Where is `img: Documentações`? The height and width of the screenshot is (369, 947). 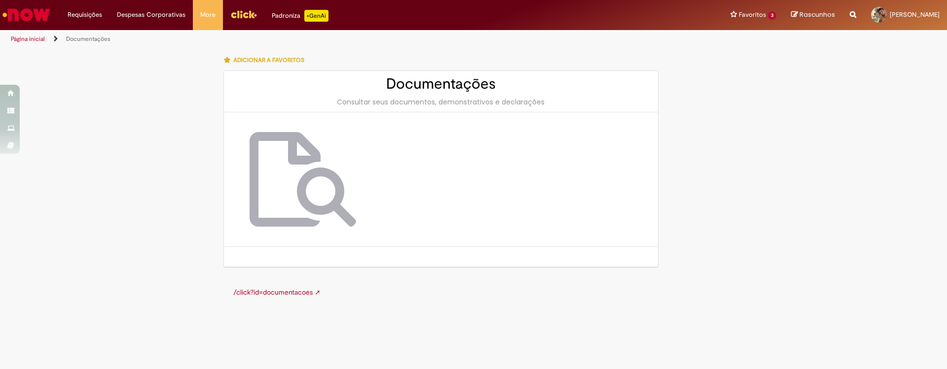 img: Documentações is located at coordinates (303, 179).